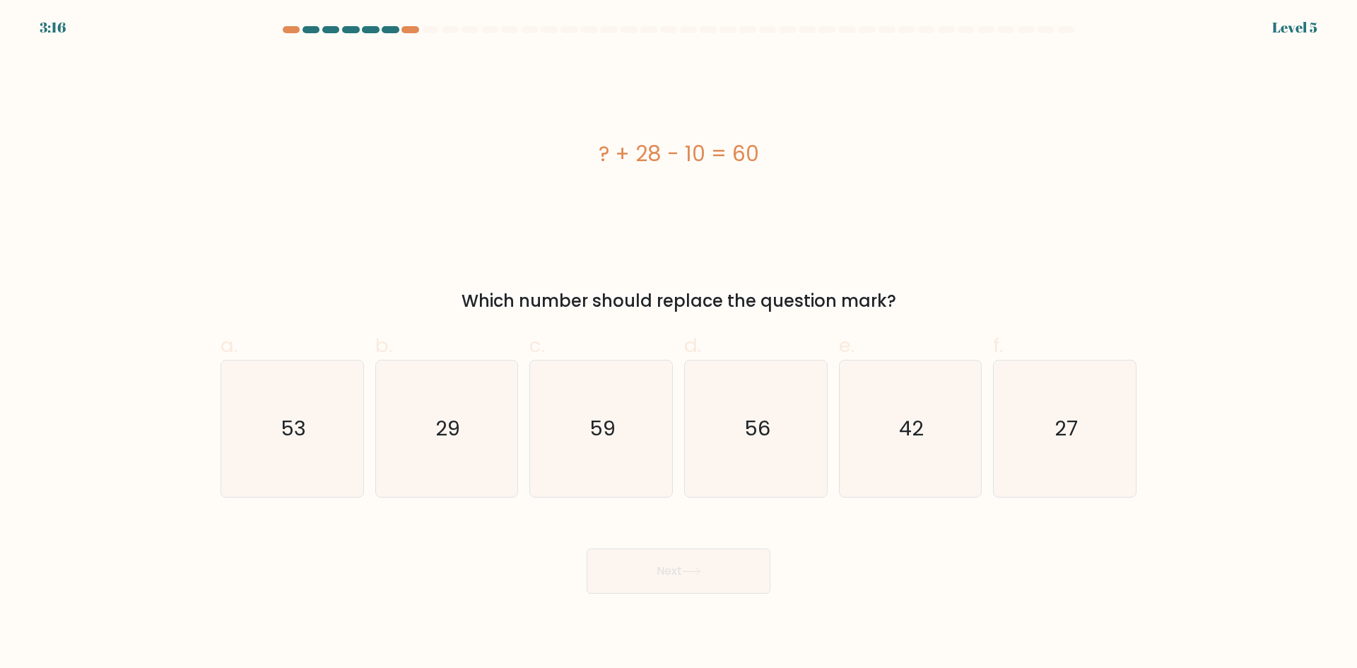  What do you see at coordinates (678, 571) in the screenshot?
I see `button: Next` at bounding box center [678, 571].